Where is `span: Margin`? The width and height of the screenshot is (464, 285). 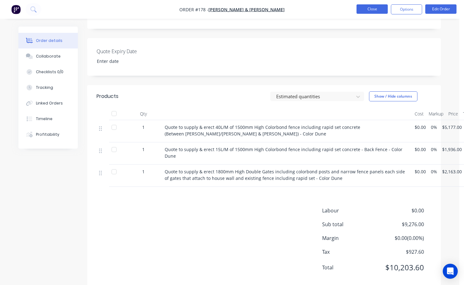
span: Margin is located at coordinates (350, 238).